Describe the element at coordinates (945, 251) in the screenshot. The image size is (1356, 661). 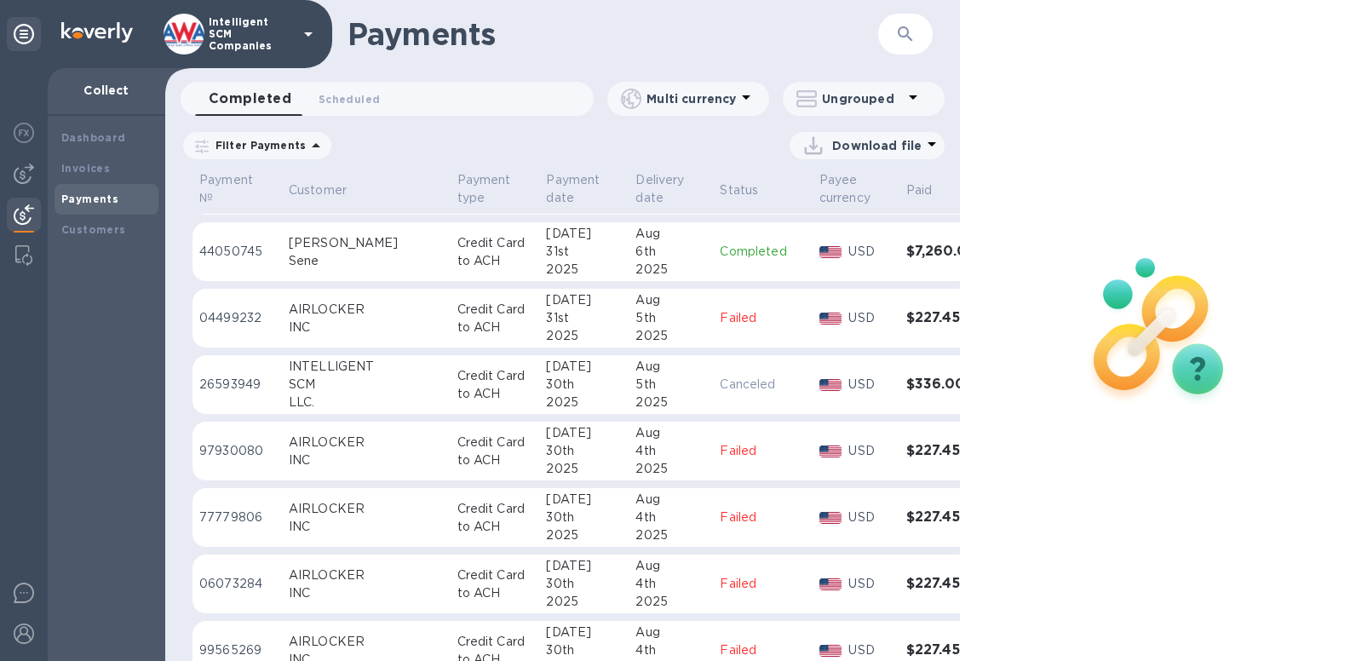
I see `h3: $7,260.00` at that location.